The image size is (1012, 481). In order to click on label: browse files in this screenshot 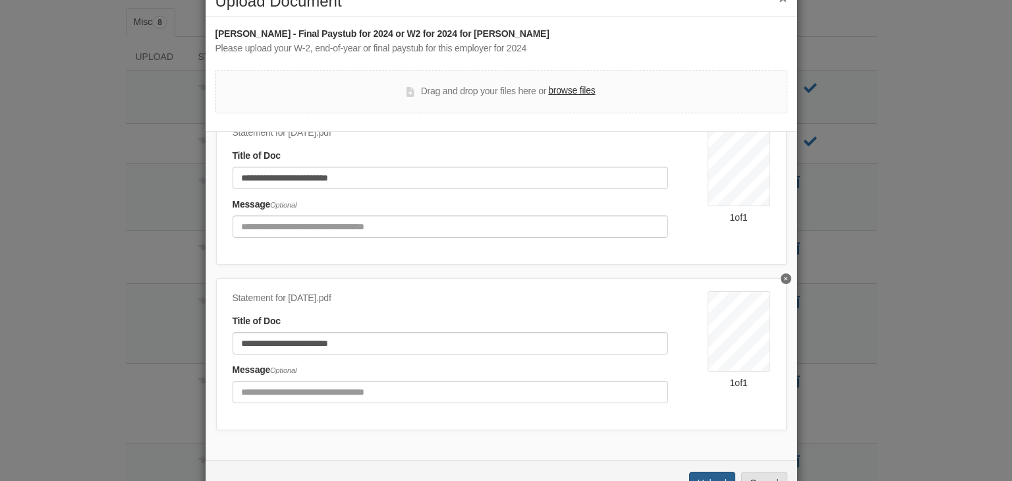, I will do `click(571, 91)`.